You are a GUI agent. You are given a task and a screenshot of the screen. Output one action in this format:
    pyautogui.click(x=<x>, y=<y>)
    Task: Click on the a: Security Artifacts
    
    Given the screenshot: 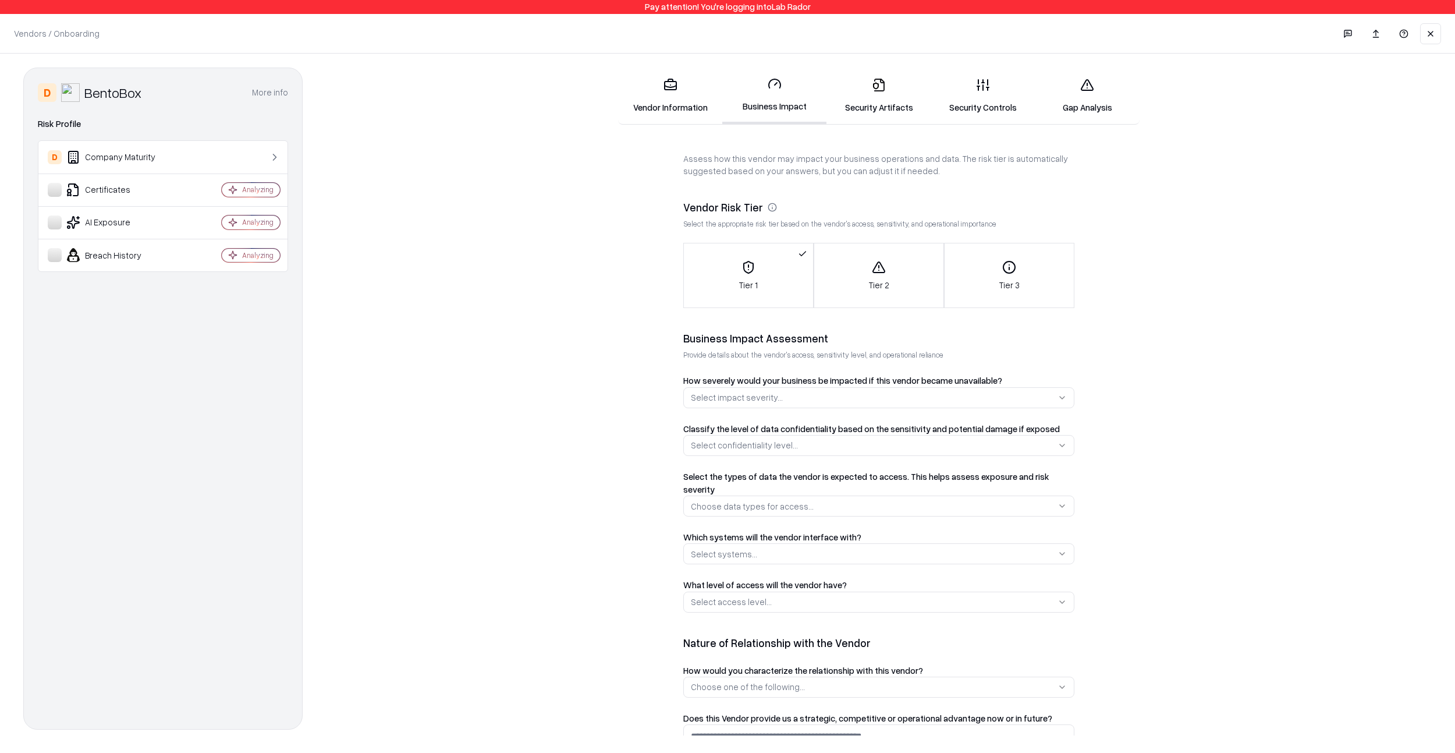 What is the action you would take?
    pyautogui.click(x=878, y=95)
    